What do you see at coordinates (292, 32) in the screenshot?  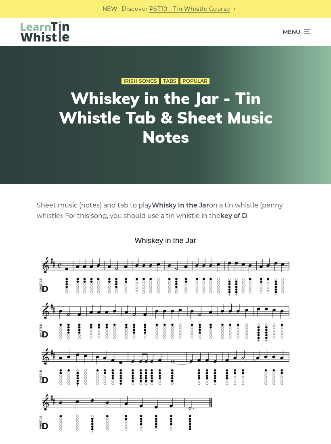 I see `span: Menu` at bounding box center [292, 32].